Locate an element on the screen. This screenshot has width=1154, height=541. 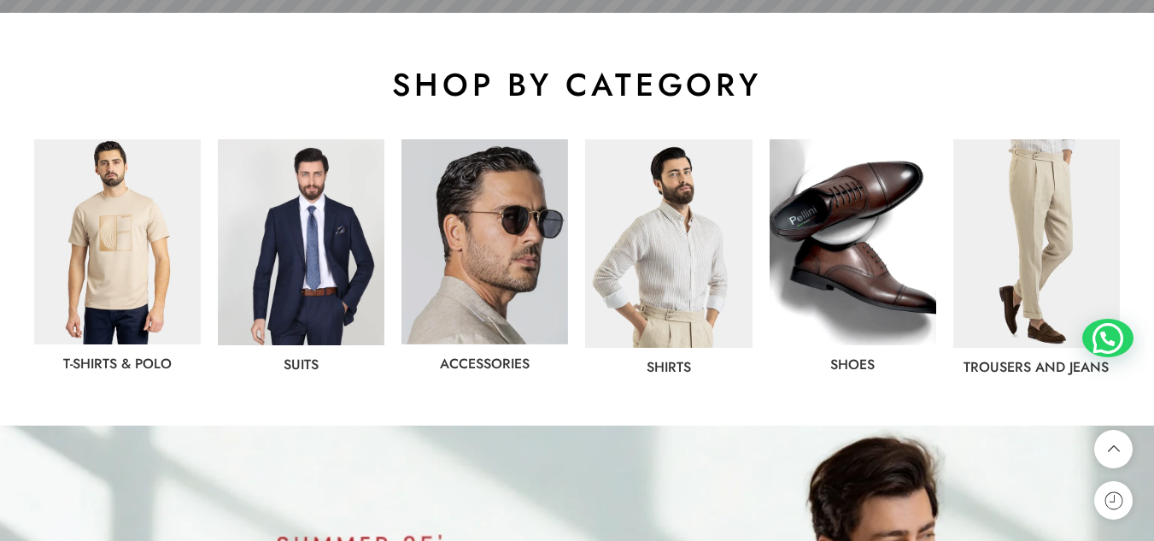
a: T-Shirts & Polo is located at coordinates (117, 363).